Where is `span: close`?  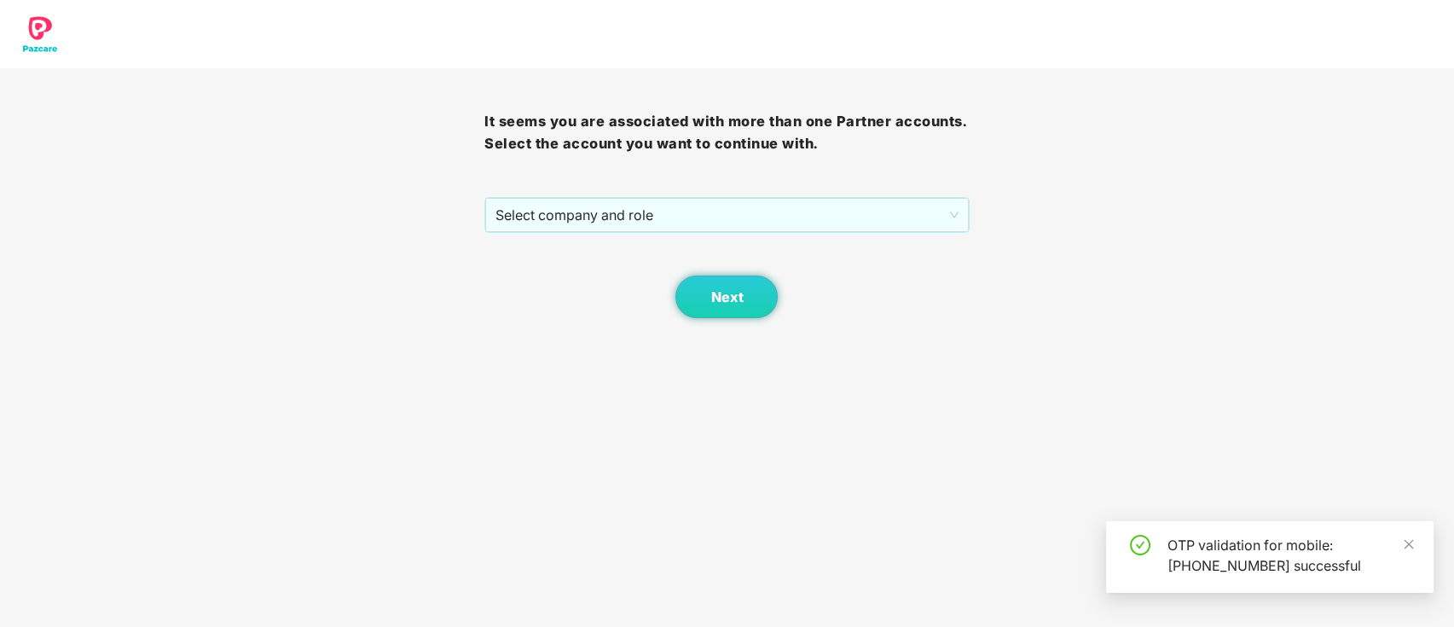 span: close is located at coordinates (1408, 544).